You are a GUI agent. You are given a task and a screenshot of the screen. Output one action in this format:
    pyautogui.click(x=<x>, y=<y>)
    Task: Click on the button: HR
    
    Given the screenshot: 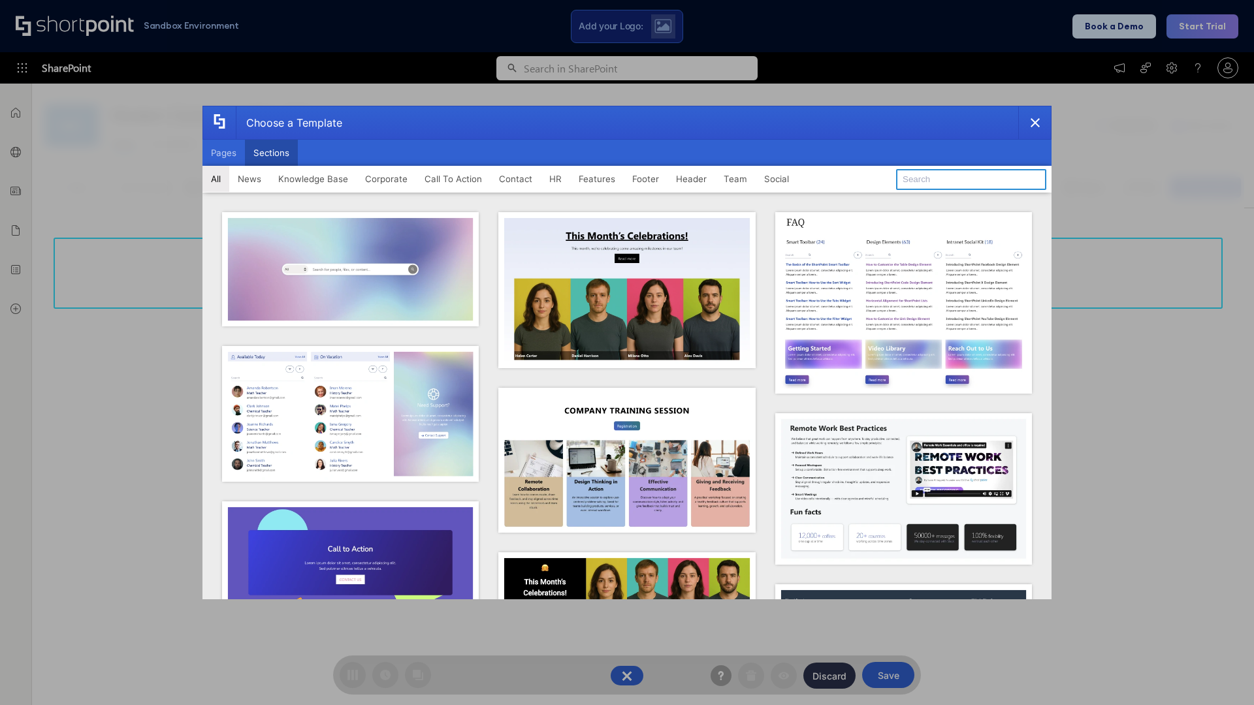 What is the action you would take?
    pyautogui.click(x=555, y=179)
    